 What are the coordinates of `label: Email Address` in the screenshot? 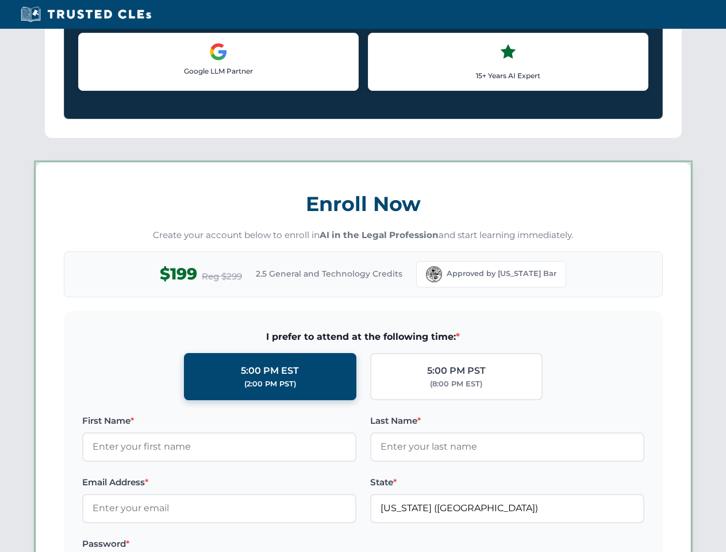 It's located at (219, 483).